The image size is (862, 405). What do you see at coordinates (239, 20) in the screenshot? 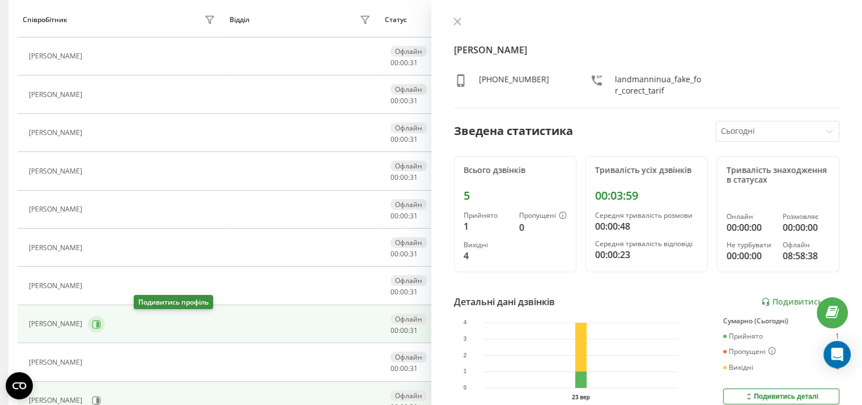
I see `div: Відділ` at bounding box center [239, 20].